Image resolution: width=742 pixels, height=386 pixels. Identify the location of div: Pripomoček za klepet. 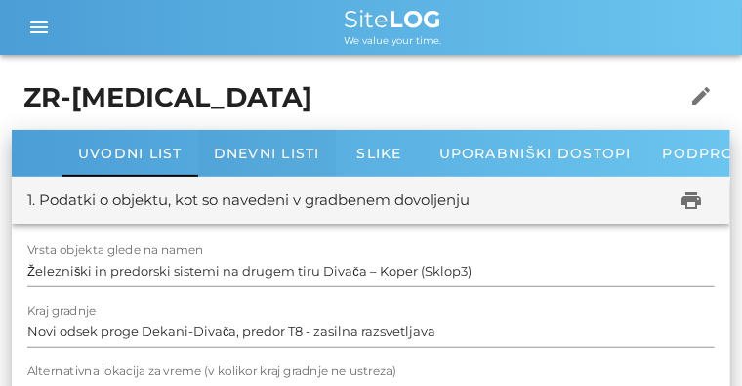
(693, 339).